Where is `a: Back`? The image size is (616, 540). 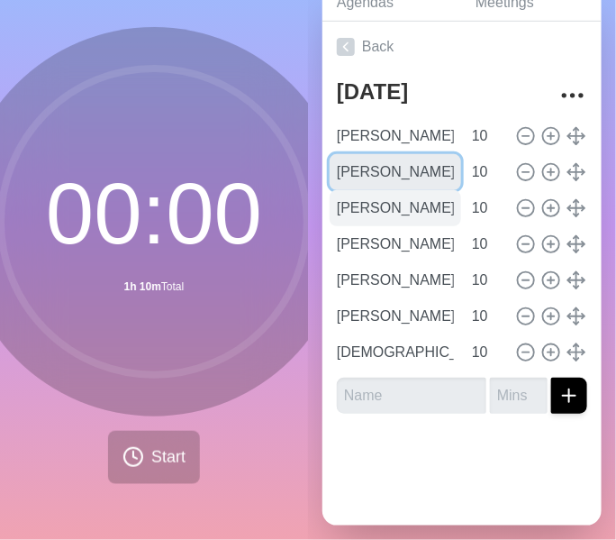
a: Back is located at coordinates (462, 47).